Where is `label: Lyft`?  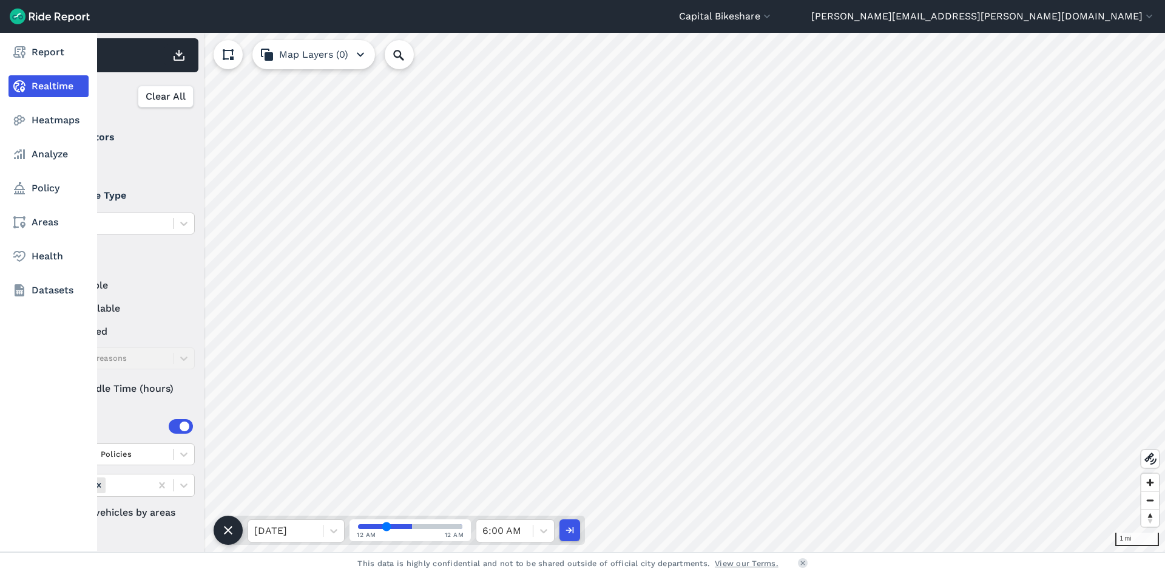 label: Lyft is located at coordinates (122, 161).